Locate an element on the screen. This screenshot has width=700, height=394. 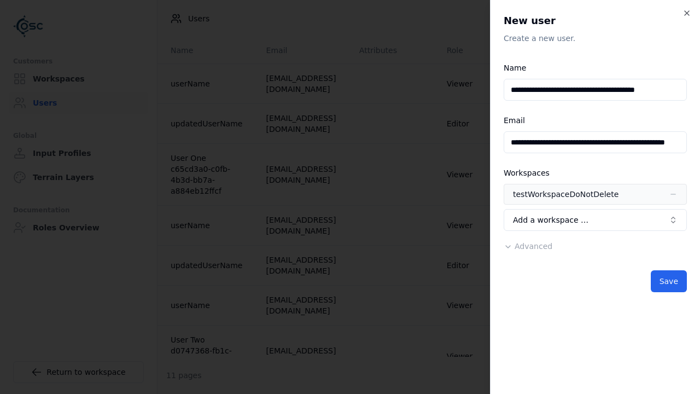
h2: New user is located at coordinates (595, 21).